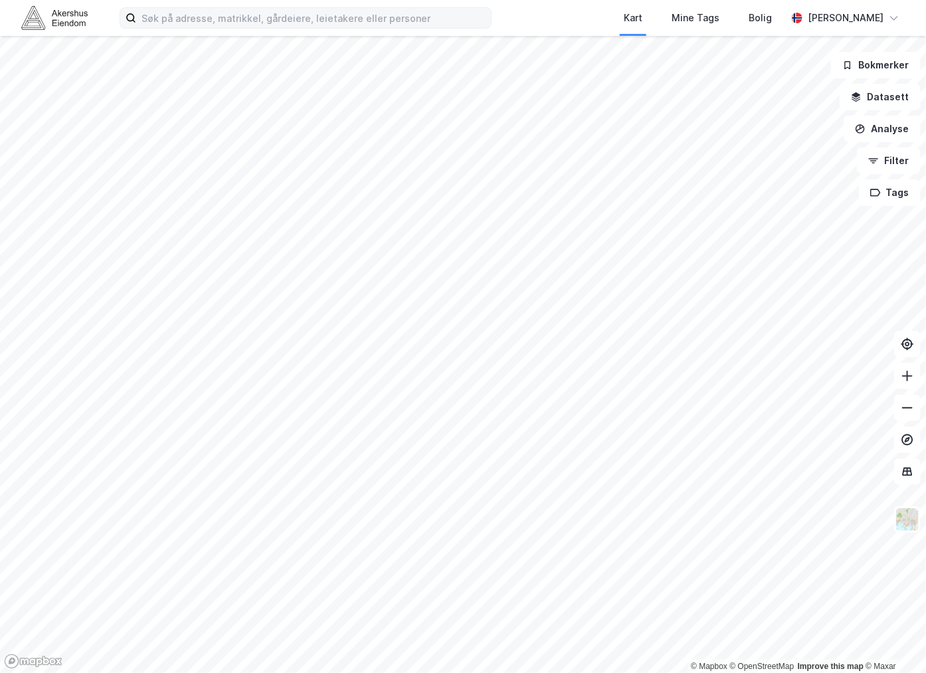  Describe the element at coordinates (633, 18) in the screenshot. I see `div: Kart` at that location.